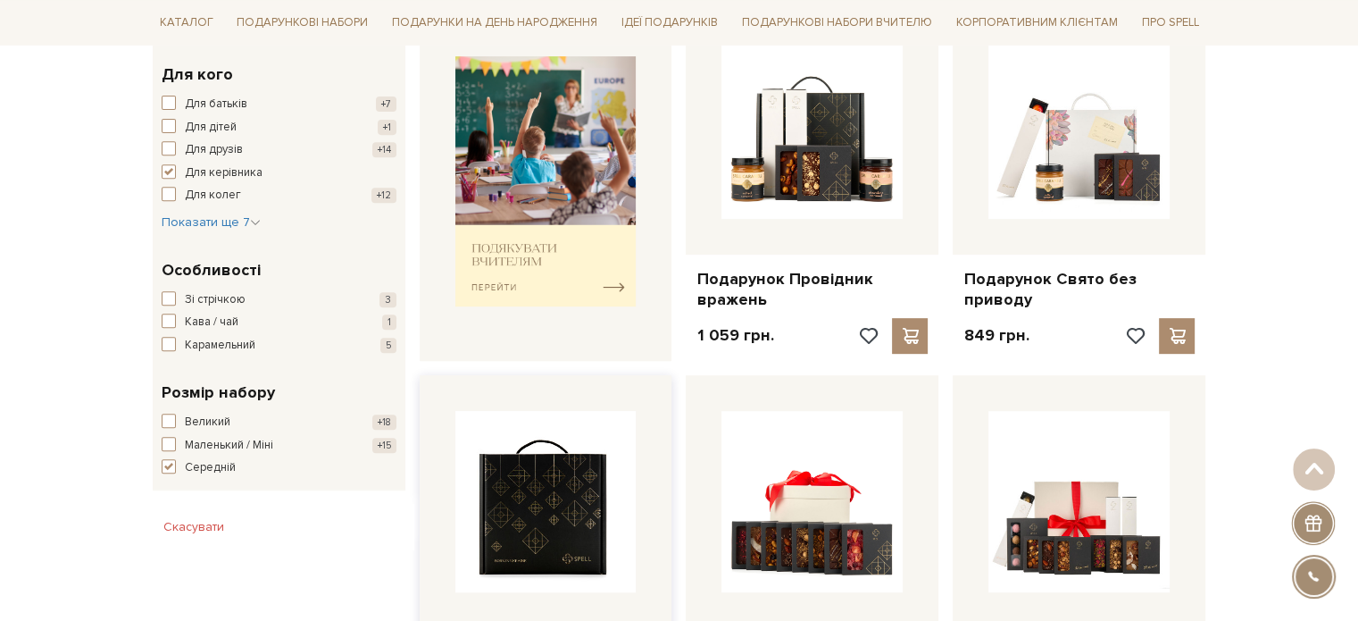 This screenshot has width=1358, height=621. What do you see at coordinates (211, 270) in the screenshot?
I see `span: Особливості` at bounding box center [211, 270].